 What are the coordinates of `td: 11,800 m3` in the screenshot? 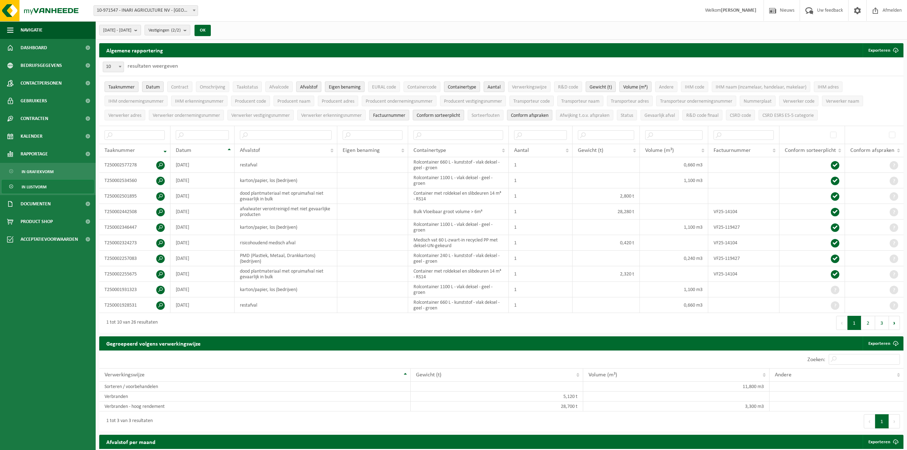 It's located at (676, 387).